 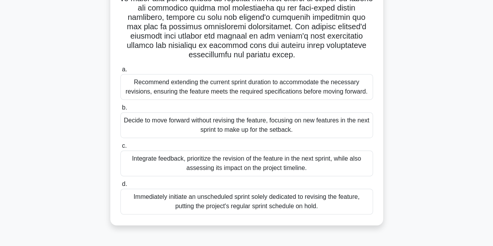 I want to click on div: Immediately initiate an unscheduled sprint solely dedicated to revising the feature, putting the ..., so click(x=247, y=201).